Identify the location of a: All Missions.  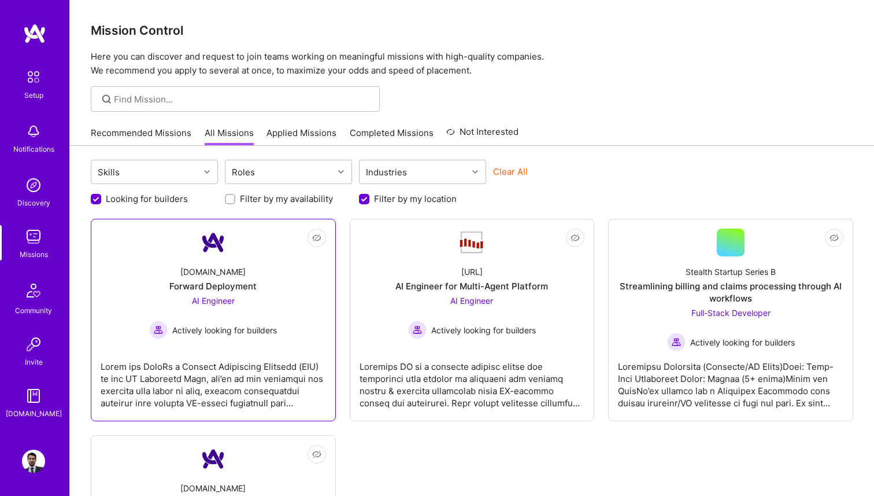
(229, 136).